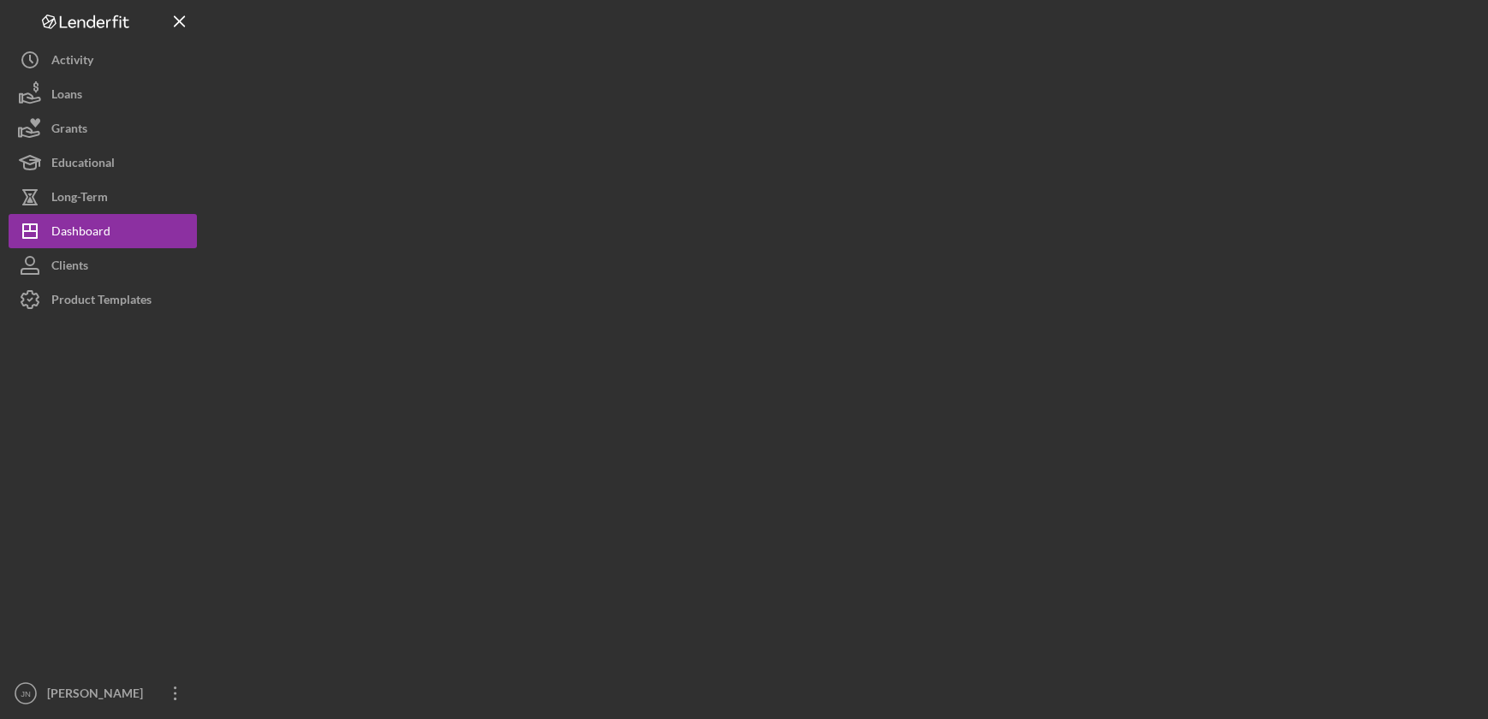  Describe the element at coordinates (103, 128) in the screenshot. I see `button: Grants` at that location.